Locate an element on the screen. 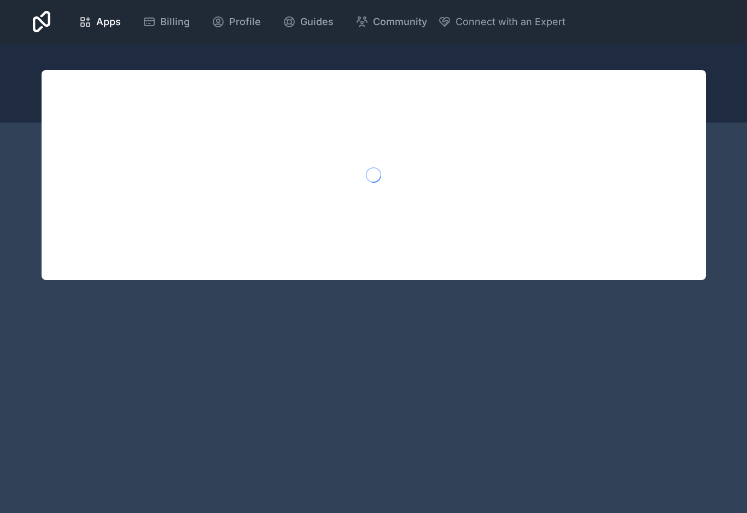  span: Profile is located at coordinates (245, 22).